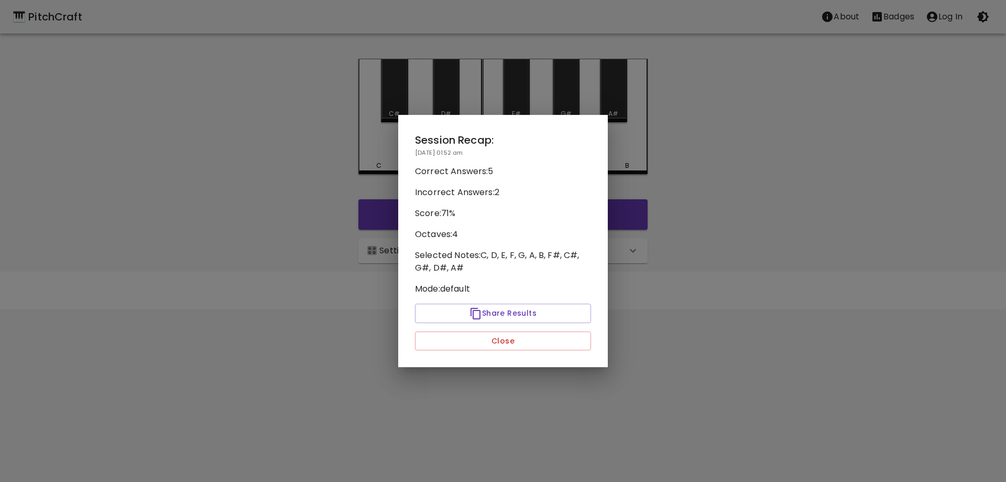 This screenshot has width=1006, height=482. I want to click on button: Share Results, so click(503, 313).